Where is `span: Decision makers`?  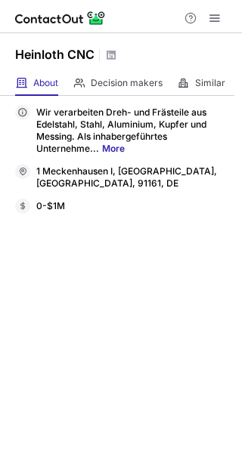 span: Decision makers is located at coordinates (126, 83).